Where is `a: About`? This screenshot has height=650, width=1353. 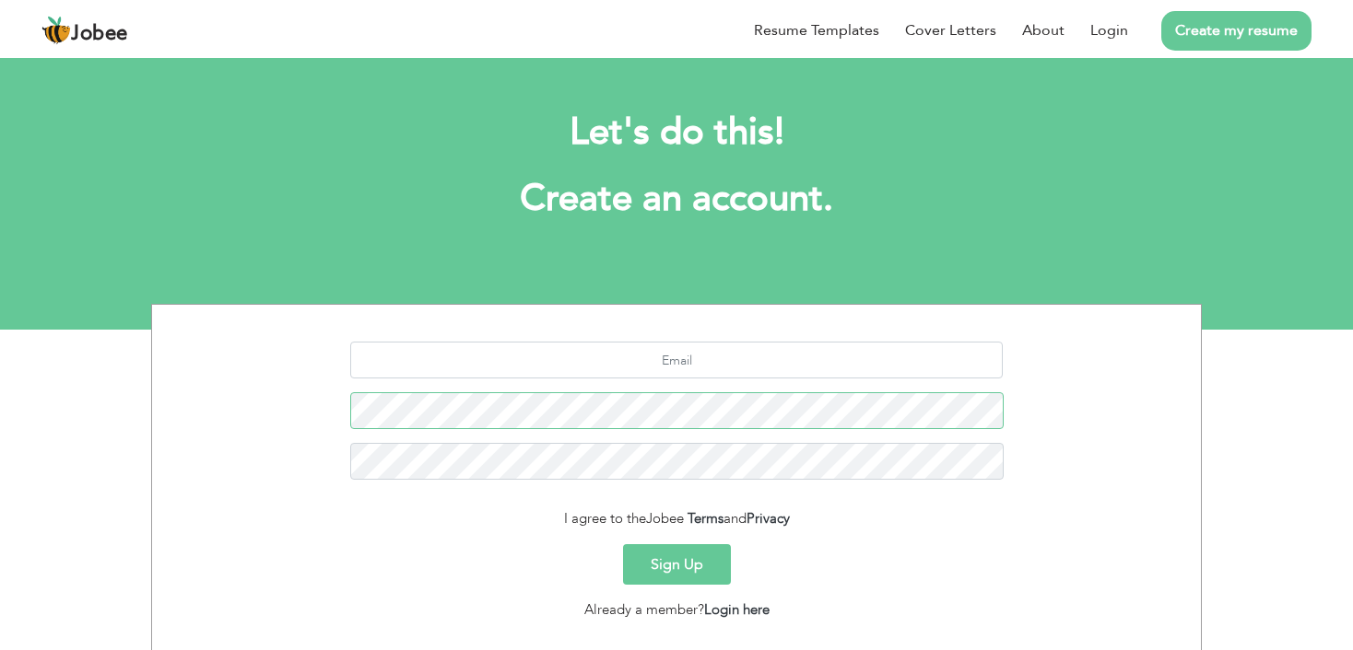
a: About is located at coordinates (1043, 30).